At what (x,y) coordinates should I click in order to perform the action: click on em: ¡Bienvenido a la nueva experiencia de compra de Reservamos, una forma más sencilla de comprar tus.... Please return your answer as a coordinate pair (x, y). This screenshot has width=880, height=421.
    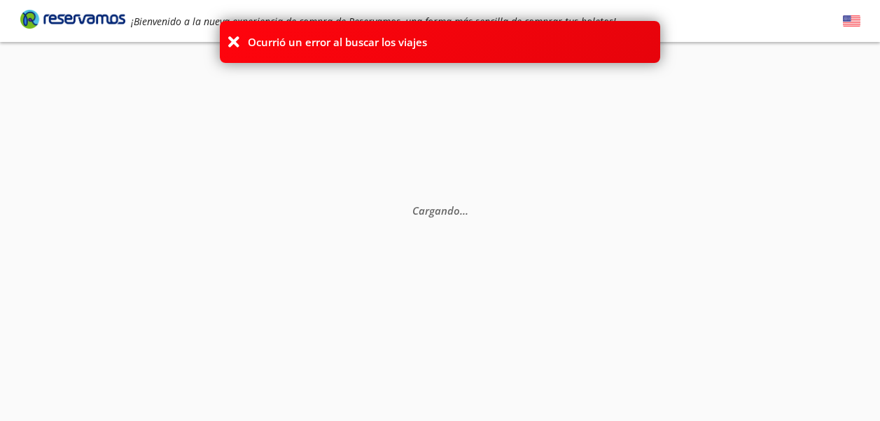
    Looking at the image, I should click on (373, 21).